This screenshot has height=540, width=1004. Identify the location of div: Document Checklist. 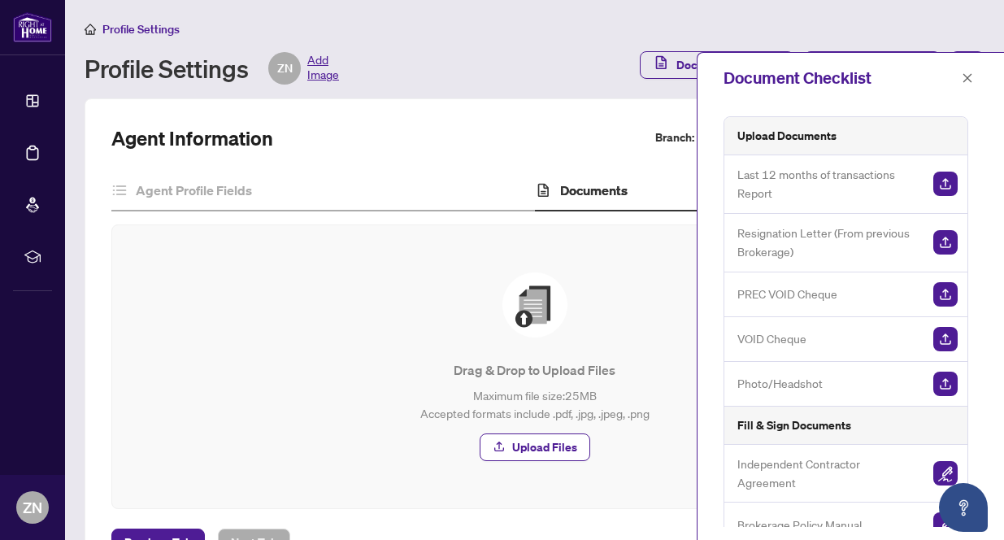
(840, 78).